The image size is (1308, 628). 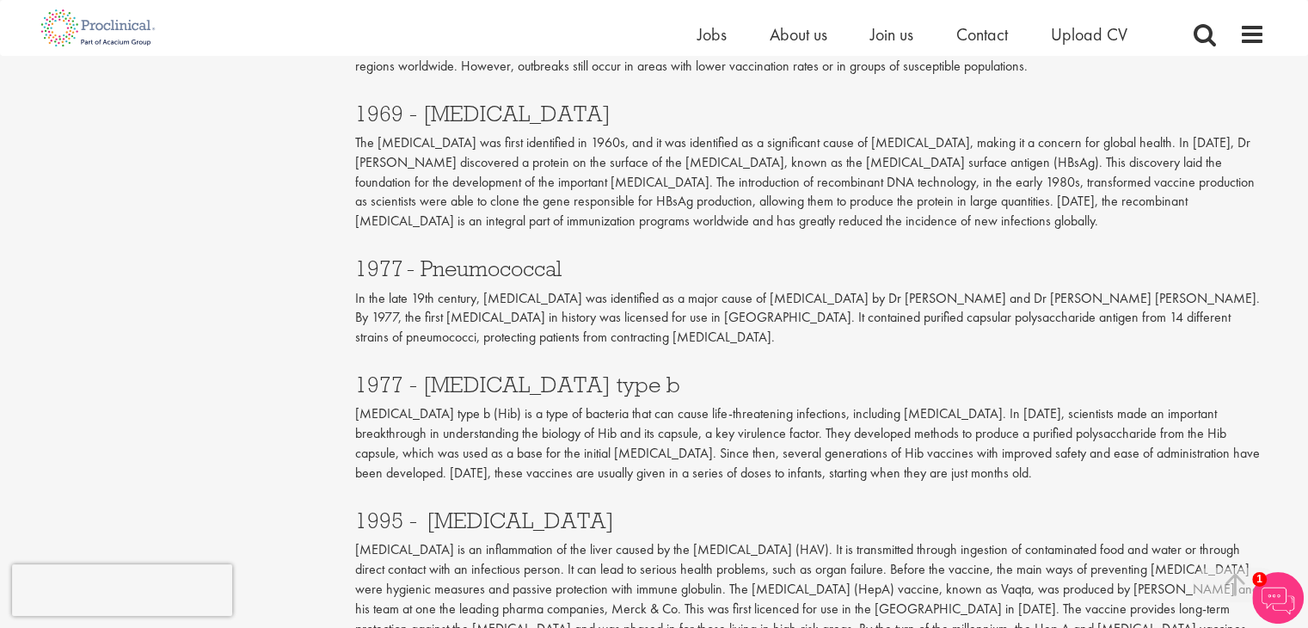 What do you see at coordinates (1259, 579) in the screenshot?
I see `span: 1` at bounding box center [1259, 579].